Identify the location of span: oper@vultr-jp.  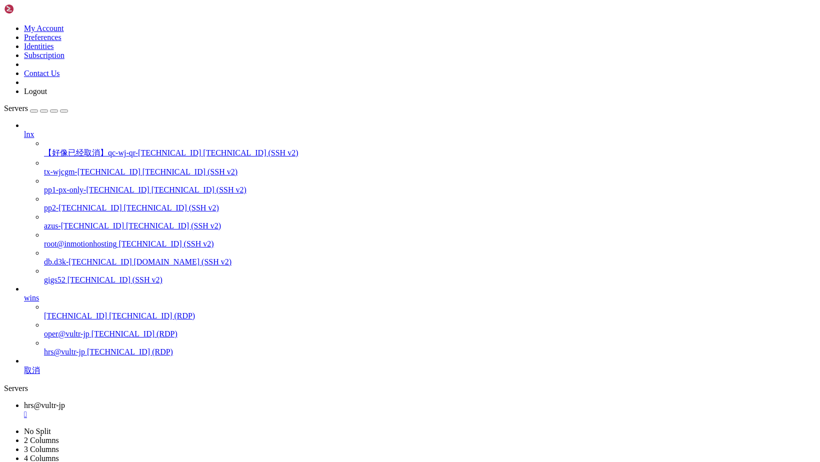
(67, 334).